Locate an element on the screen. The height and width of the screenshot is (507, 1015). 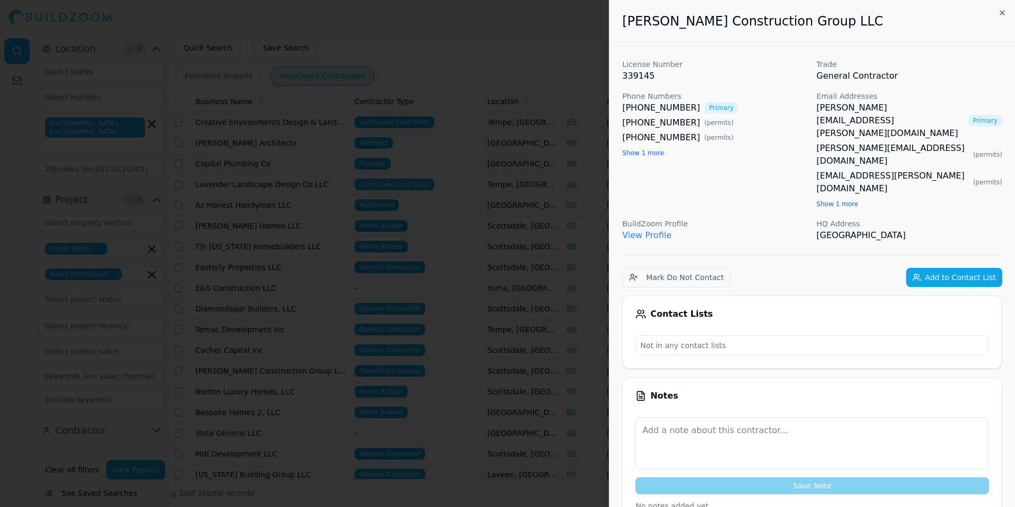
p: License Number is located at coordinates (715, 64).